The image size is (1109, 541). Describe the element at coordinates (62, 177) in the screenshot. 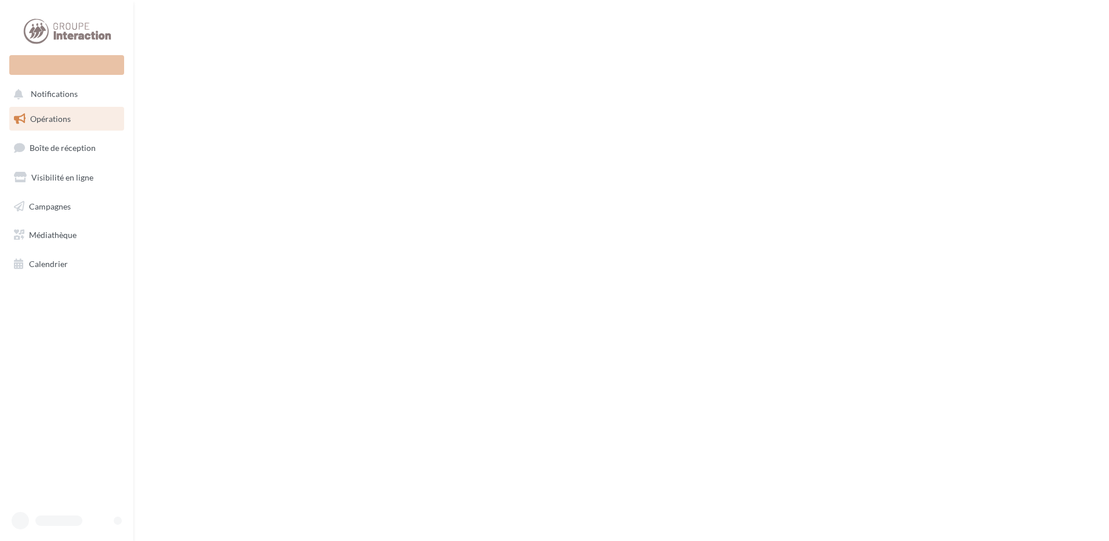

I see `span: Visibilité en ligne` at that location.